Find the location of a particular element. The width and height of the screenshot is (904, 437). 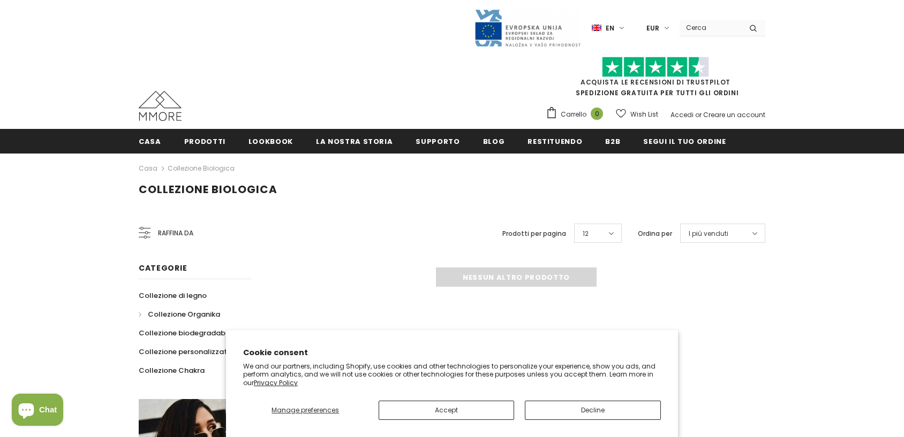

span: or is located at coordinates (698, 115).